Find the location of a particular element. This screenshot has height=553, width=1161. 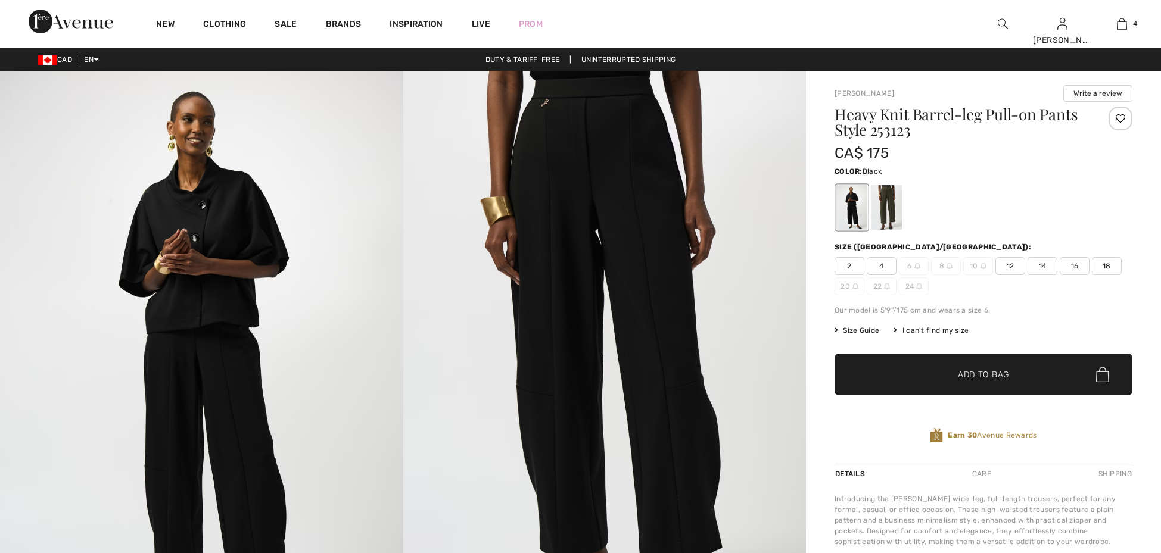

div: I can't find my size is located at coordinates (931, 331).